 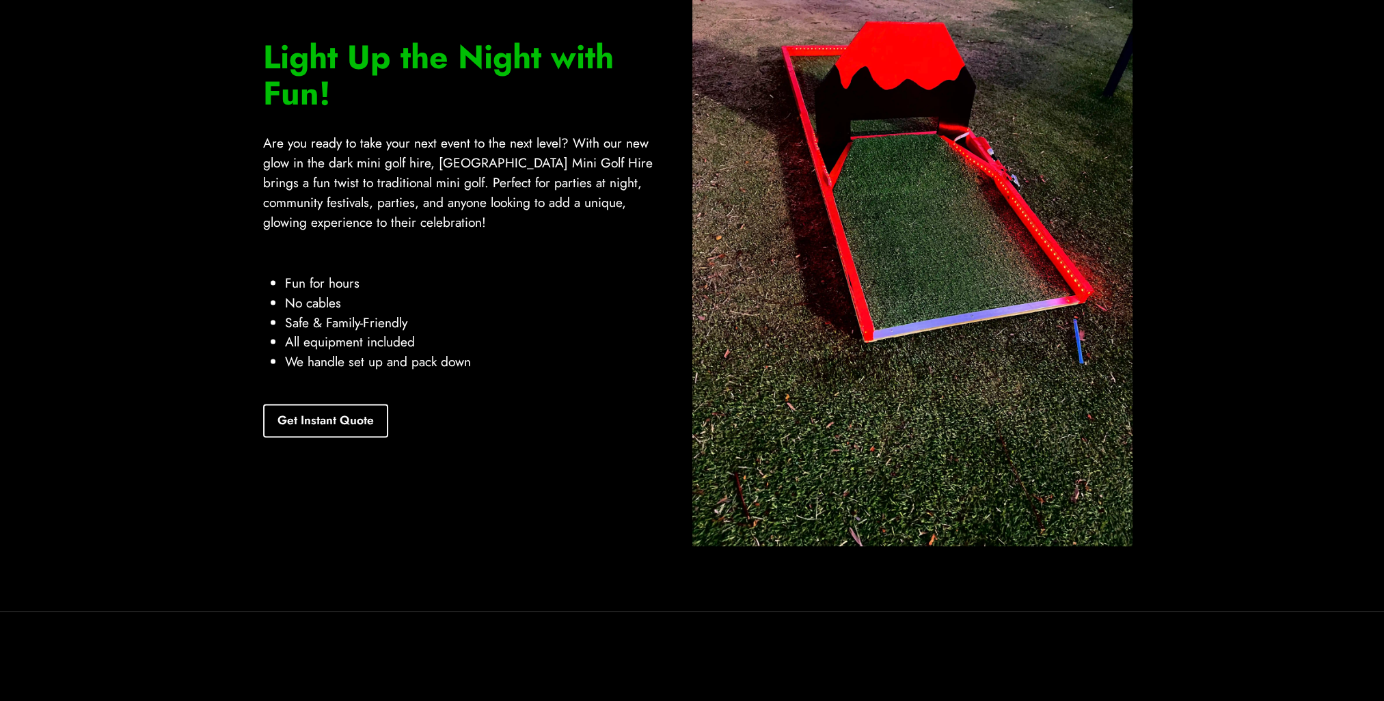 I want to click on li: All equipment included, so click(x=472, y=342).